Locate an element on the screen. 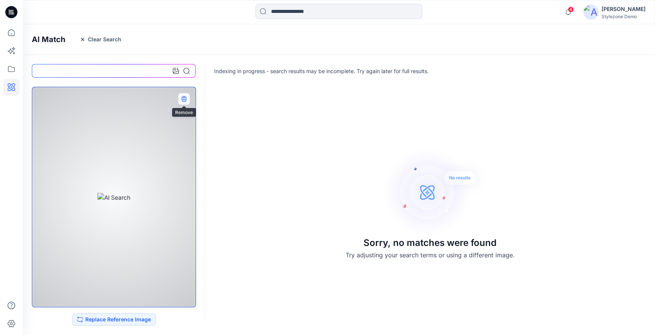 This screenshot has height=335, width=655. p: Try adjusting your search terms or using a different image. is located at coordinates (430, 255).